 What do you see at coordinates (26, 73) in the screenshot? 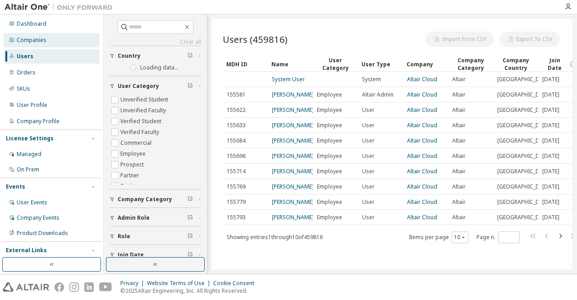
I see `div: Orders` at bounding box center [26, 73].